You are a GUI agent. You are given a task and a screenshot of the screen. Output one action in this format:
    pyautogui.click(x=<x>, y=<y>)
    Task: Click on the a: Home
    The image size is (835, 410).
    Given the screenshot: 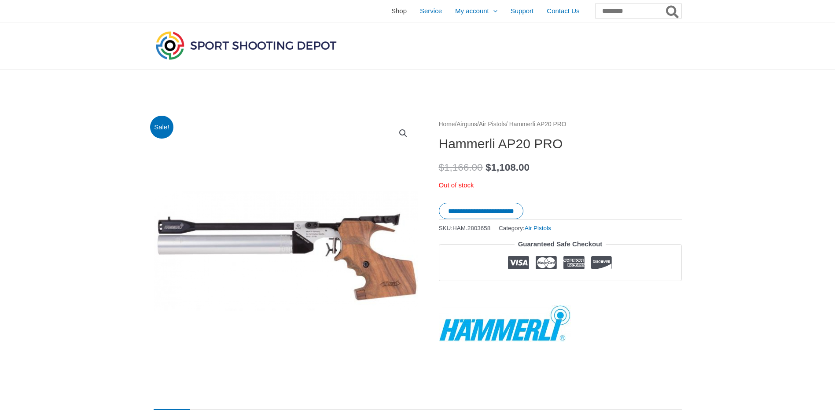 What is the action you would take?
    pyautogui.click(x=447, y=124)
    